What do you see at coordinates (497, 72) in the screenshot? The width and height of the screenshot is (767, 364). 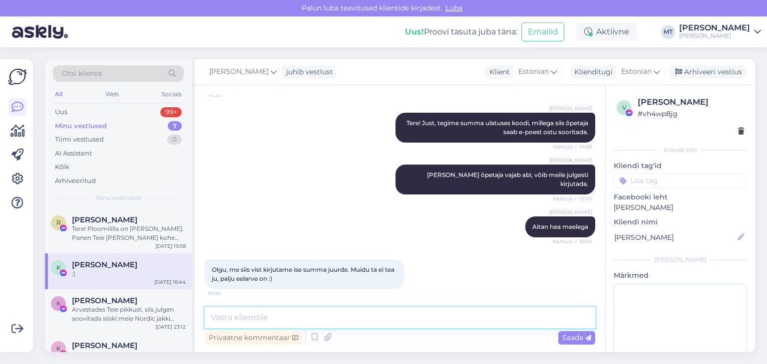 I see `div: Klient` at bounding box center [497, 72].